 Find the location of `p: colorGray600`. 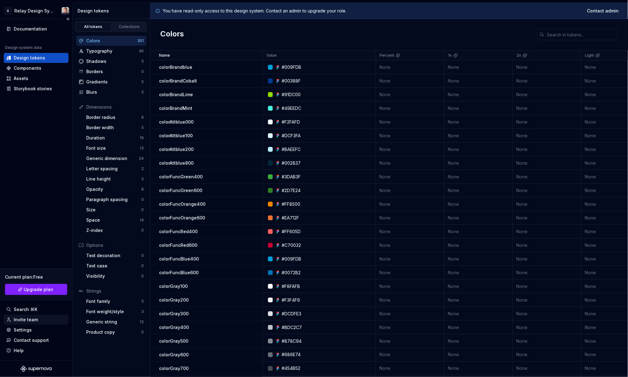

p: colorGray600 is located at coordinates (174, 355).